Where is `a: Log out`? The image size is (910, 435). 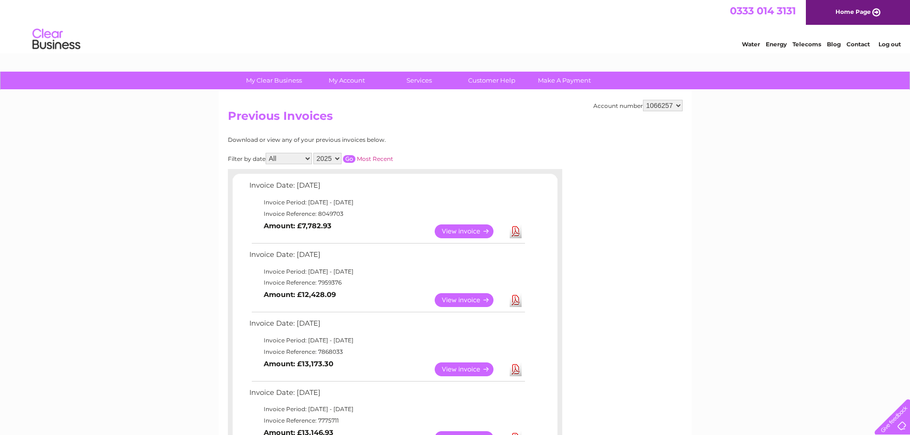 a: Log out is located at coordinates (889, 44).